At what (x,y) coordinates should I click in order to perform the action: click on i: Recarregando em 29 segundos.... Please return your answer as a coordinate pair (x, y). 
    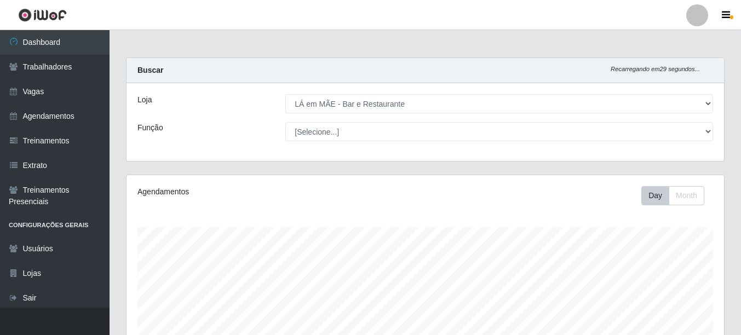
    Looking at the image, I should click on (655, 69).